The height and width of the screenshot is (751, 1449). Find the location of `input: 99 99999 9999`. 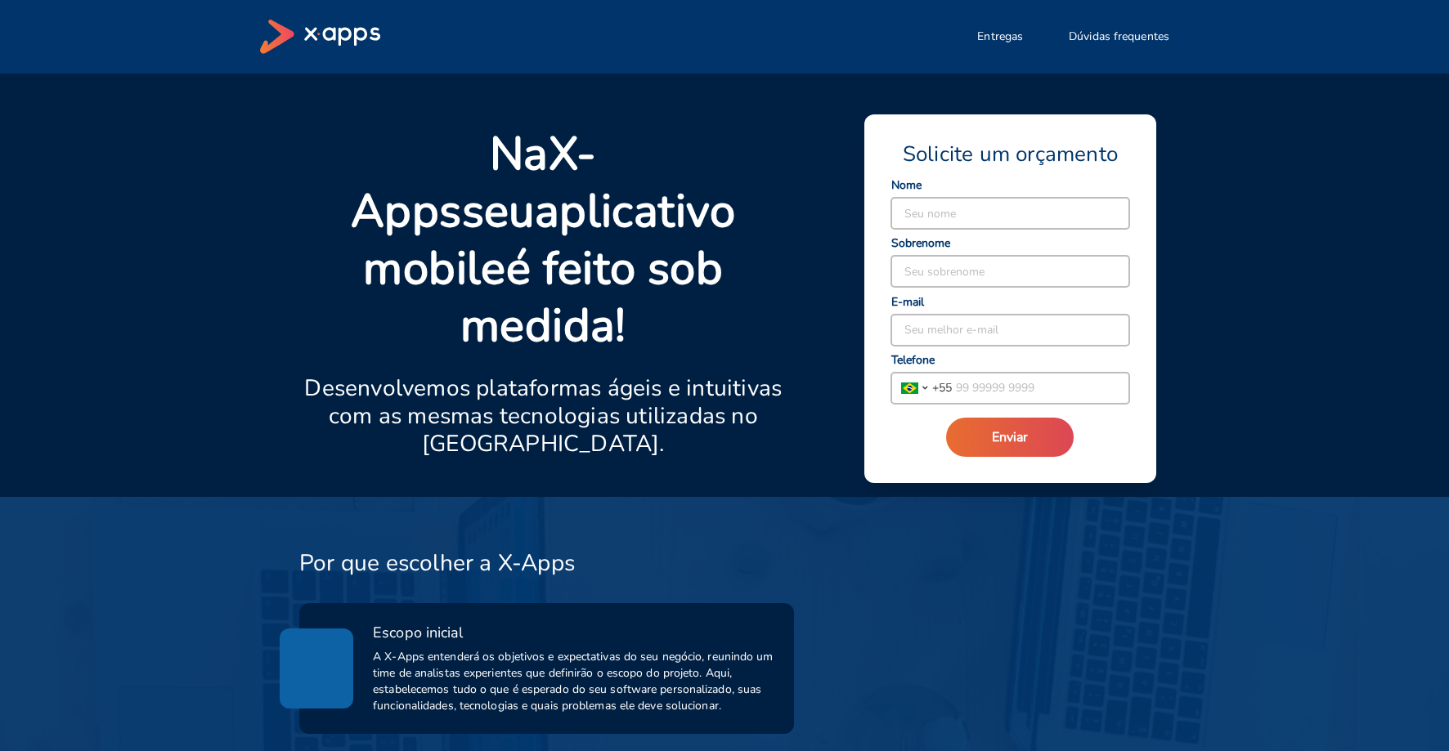

input: 99 99999 9999 is located at coordinates (1040, 388).